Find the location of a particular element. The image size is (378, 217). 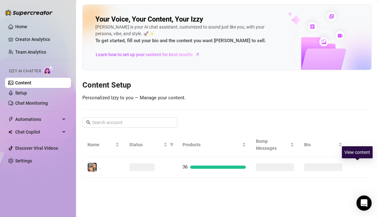

span: Bio is located at coordinates (321, 145).